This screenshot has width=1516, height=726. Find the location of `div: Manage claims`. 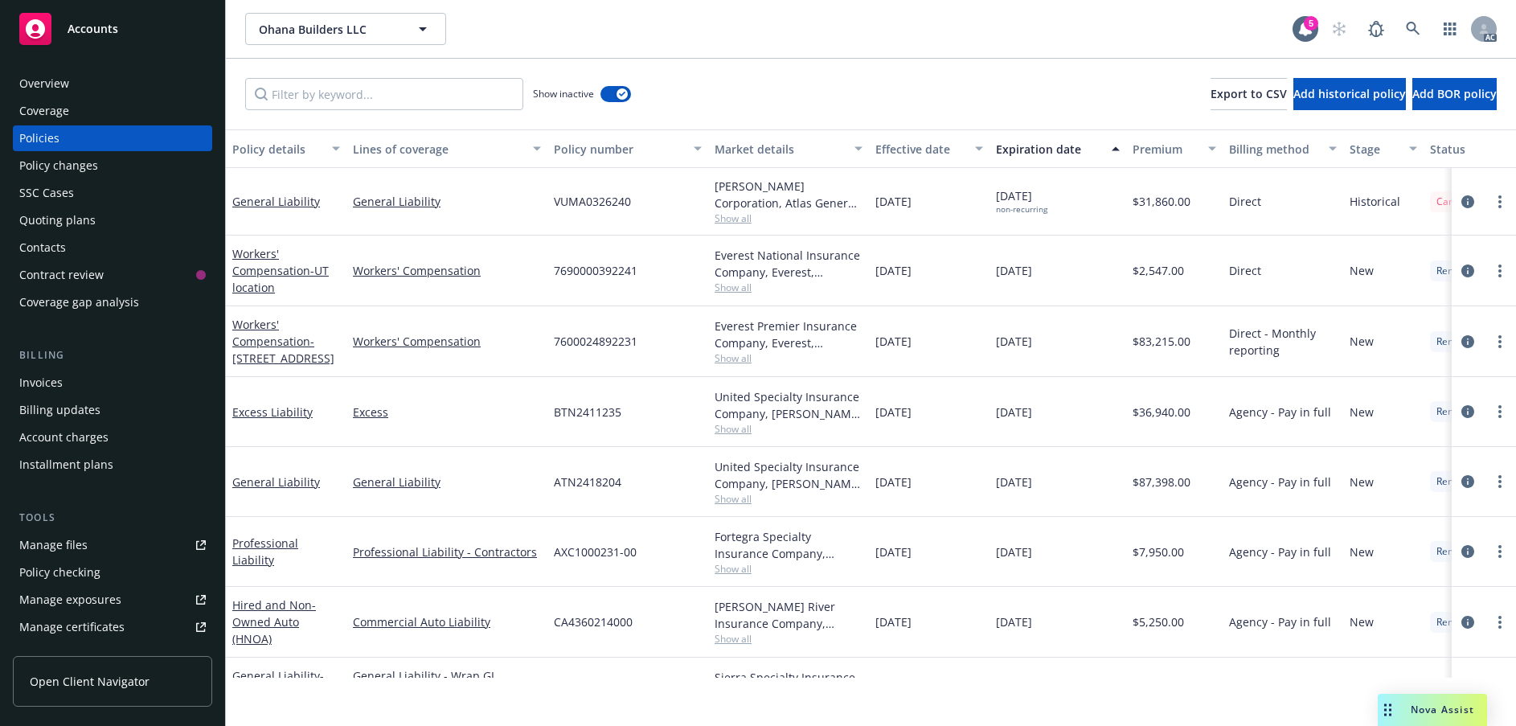

div: Manage claims is located at coordinates (59, 654).